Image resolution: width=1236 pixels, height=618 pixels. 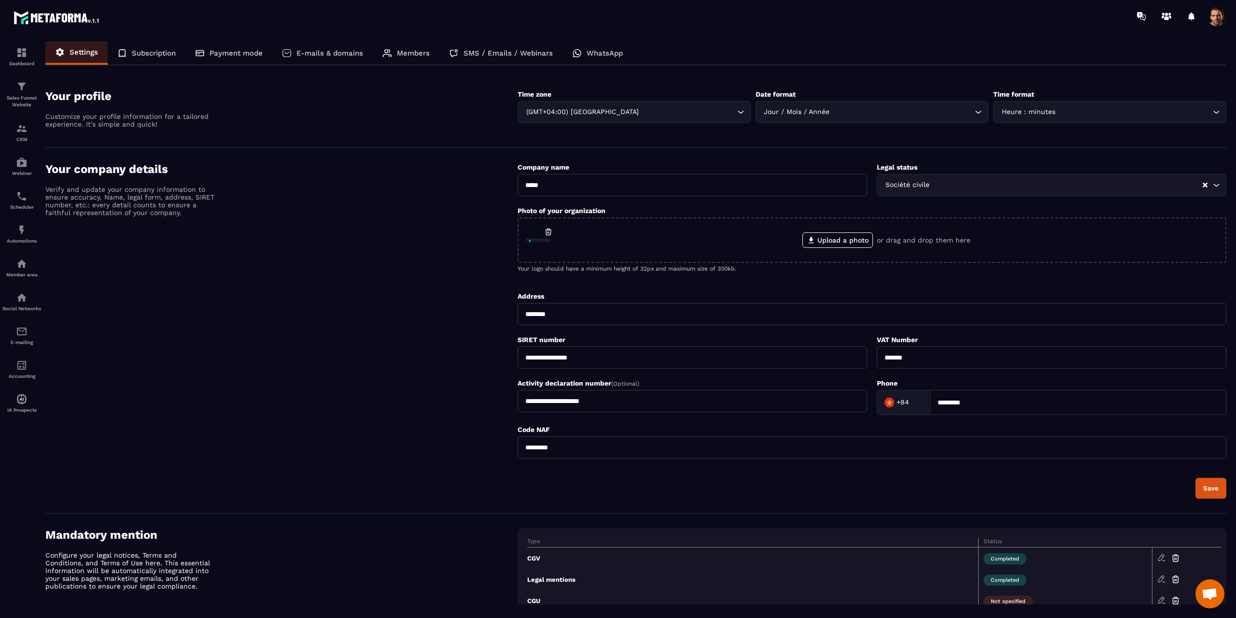 I want to click on p: SMS / Emails / Webinars, so click(x=508, y=53).